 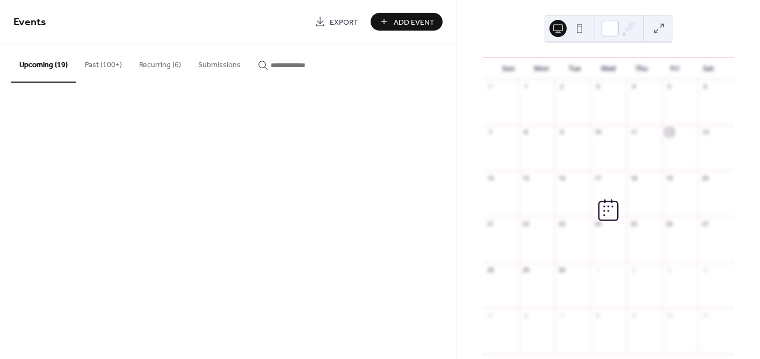 What do you see at coordinates (633, 224) in the screenshot?
I see `div: 25` at bounding box center [633, 224].